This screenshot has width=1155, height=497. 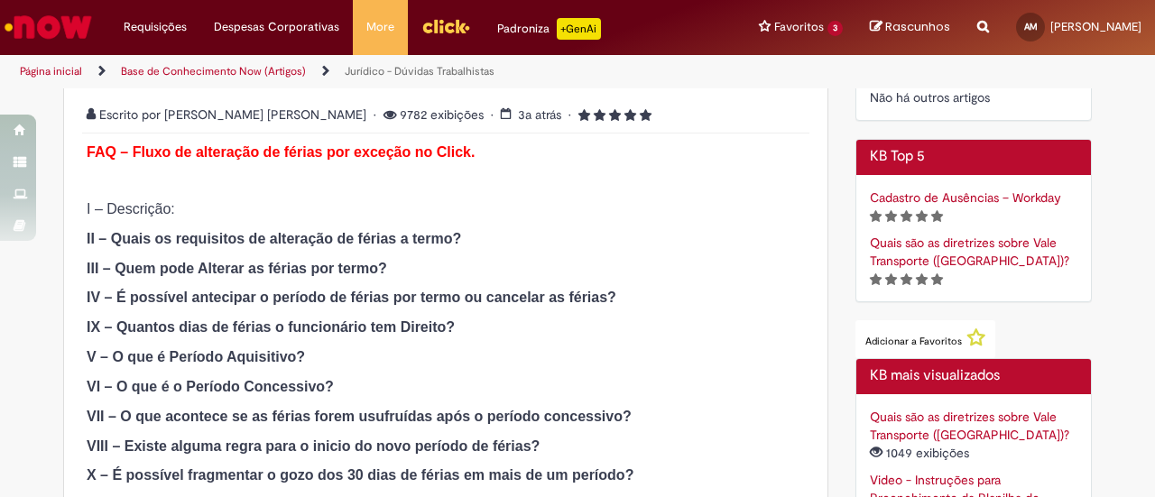 I want to click on span: Classificação média do artigo - 5.0 estrelas, so click(x=615, y=115).